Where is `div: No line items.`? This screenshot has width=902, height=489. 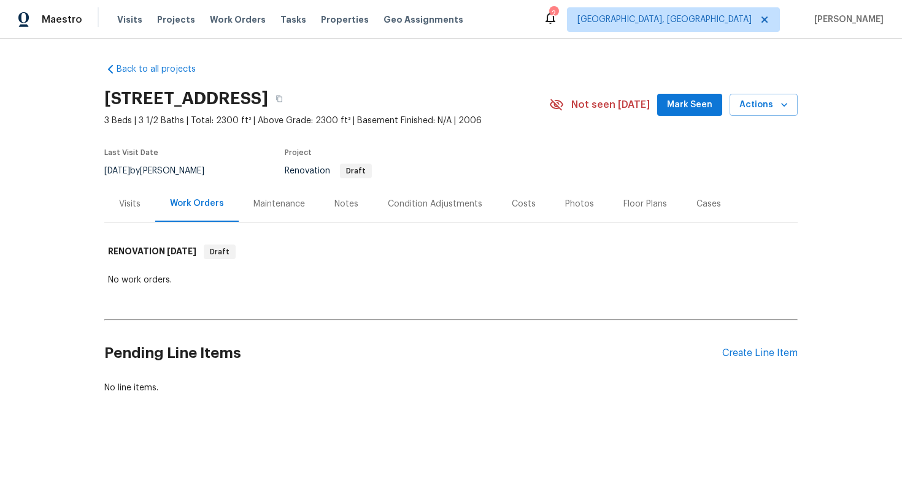 div: No line items. is located at coordinates (451, 388).